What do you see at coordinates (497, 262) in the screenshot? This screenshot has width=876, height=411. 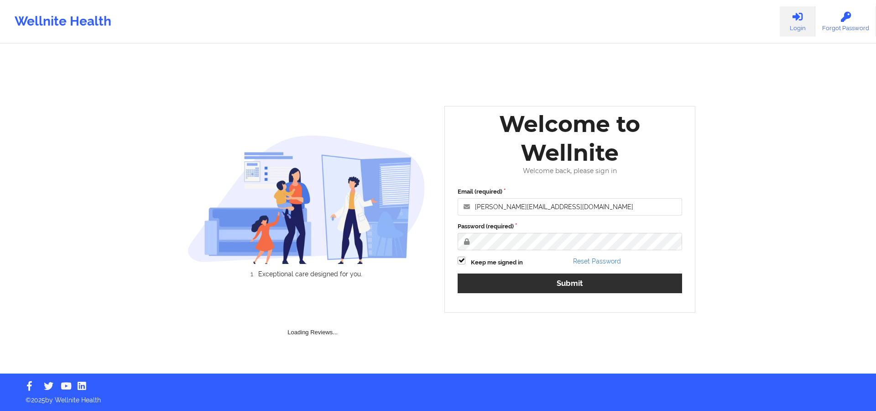 I see `label: Keep me signed in` at bounding box center [497, 262].